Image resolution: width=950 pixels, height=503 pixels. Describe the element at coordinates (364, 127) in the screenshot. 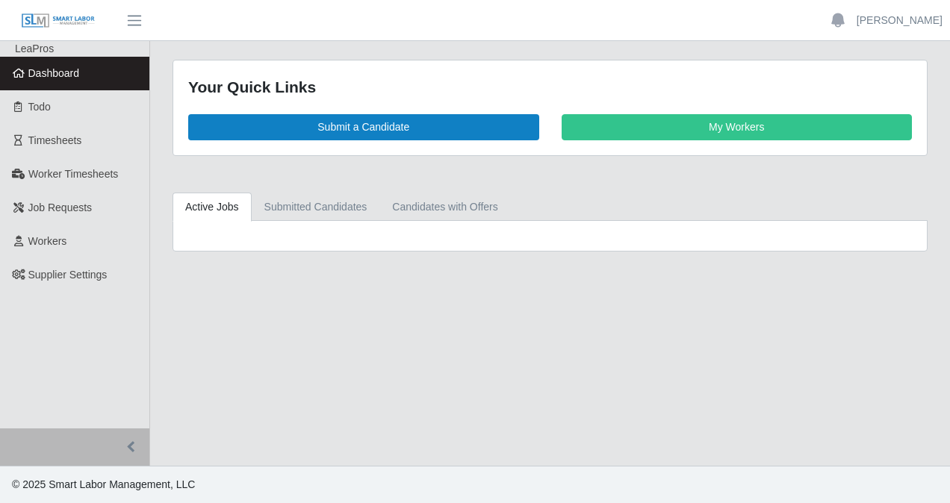

I see `a: Submit a Candidate` at that location.